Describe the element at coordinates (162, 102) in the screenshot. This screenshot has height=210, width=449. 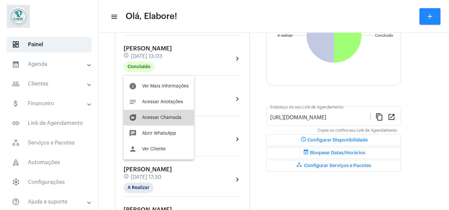
I see `span: Acessar Anotações` at that location.